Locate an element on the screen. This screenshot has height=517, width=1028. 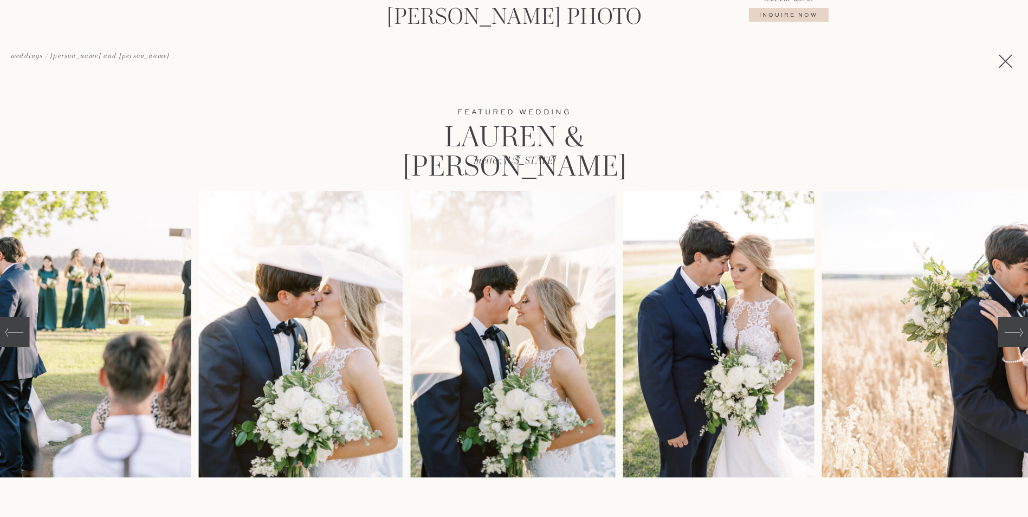
p: Inquire NOw is located at coordinates (788, 21).